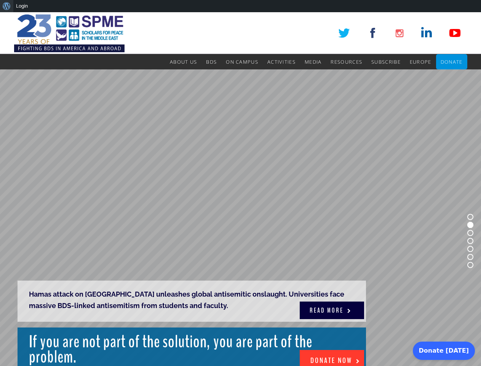 Image resolution: width=481 pixels, height=366 pixels. What do you see at coordinates (346, 62) in the screenshot?
I see `span: Resources` at bounding box center [346, 62].